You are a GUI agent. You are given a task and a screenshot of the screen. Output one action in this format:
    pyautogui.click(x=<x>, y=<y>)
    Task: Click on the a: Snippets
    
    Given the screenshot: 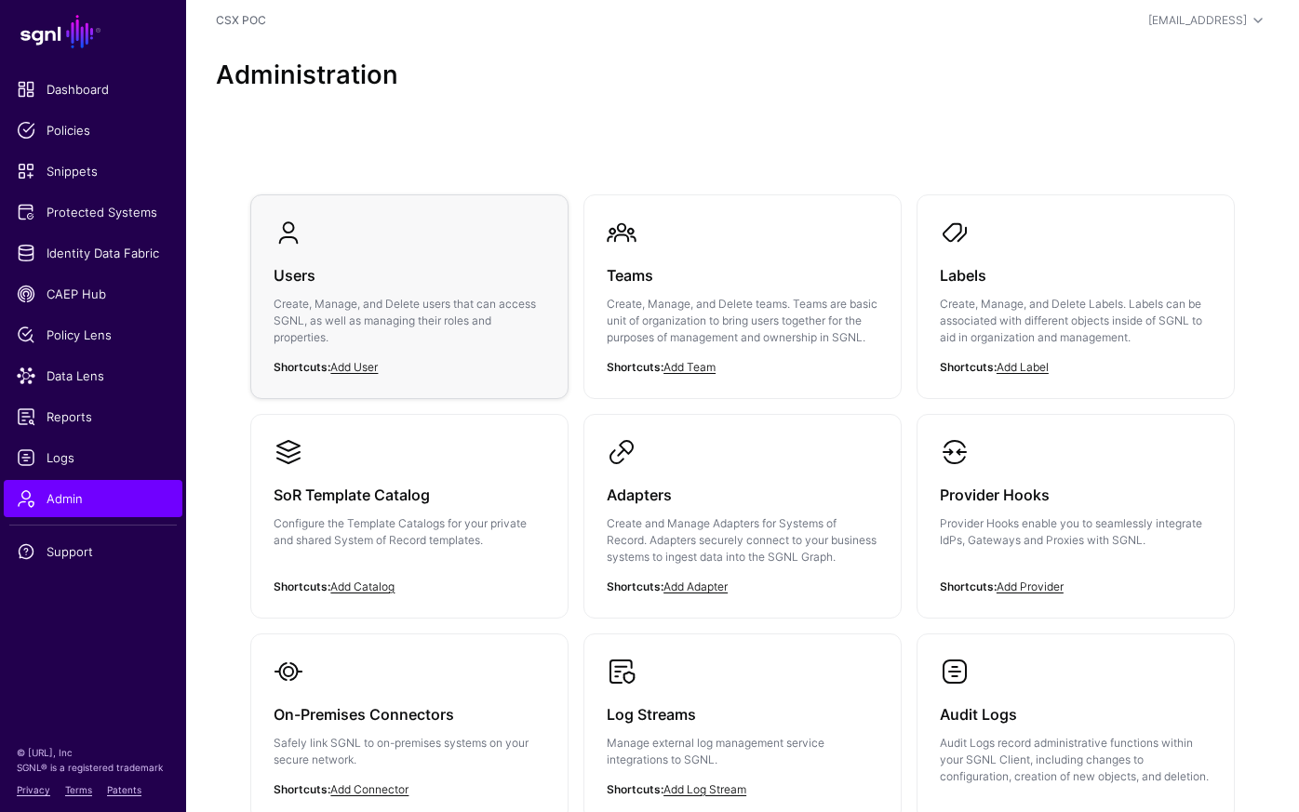 What is the action you would take?
    pyautogui.click(x=93, y=171)
    